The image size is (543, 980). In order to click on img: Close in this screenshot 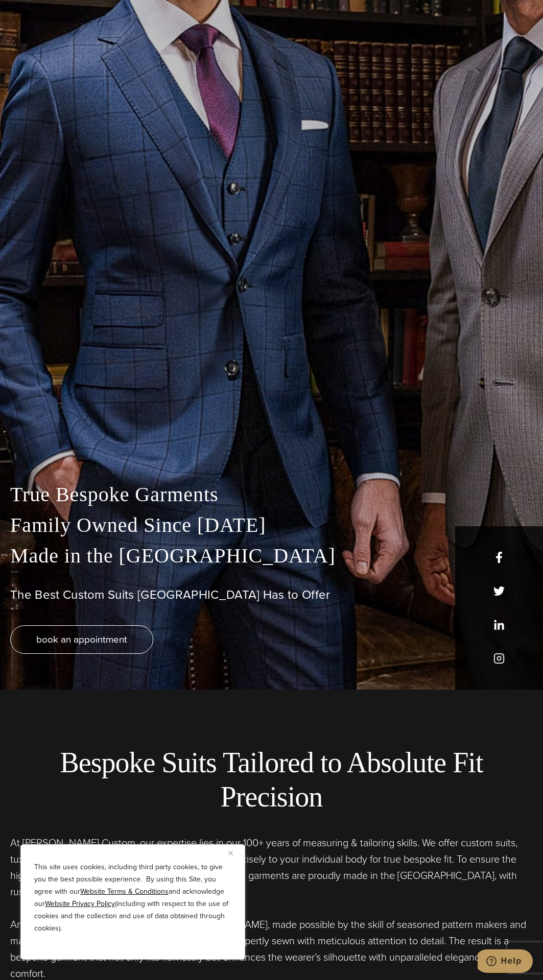, I will do `click(230, 853)`.